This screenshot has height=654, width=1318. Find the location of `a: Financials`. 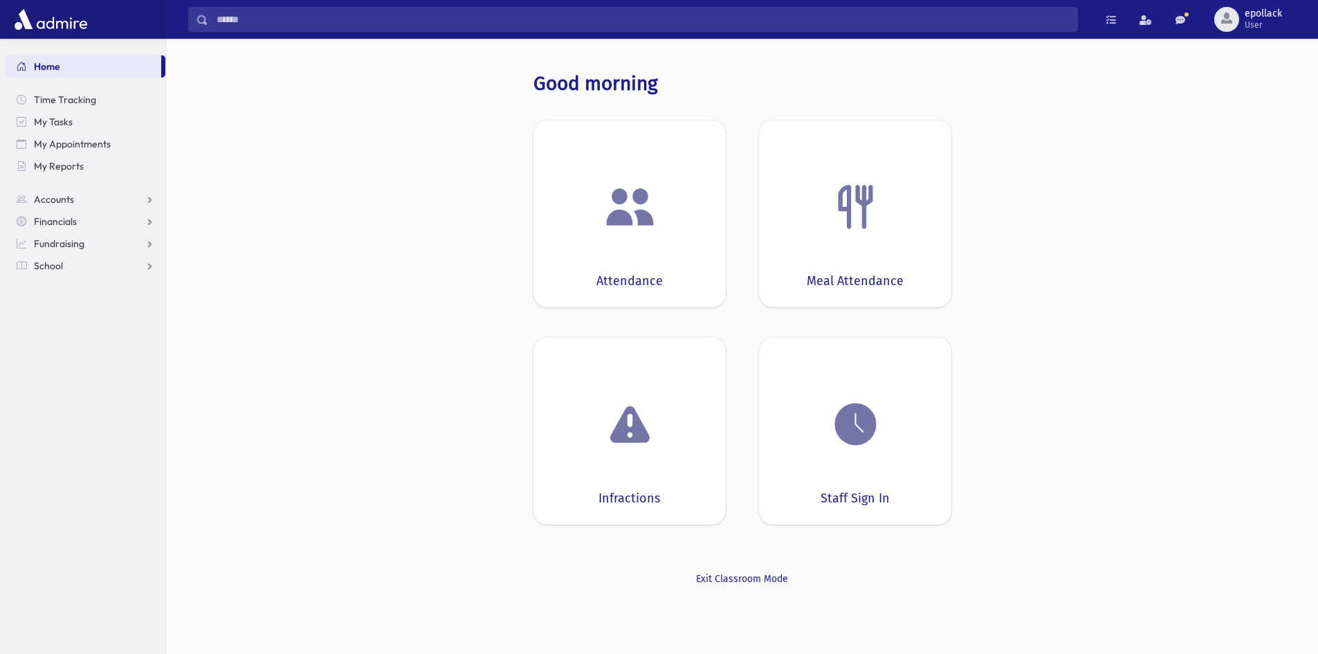

a: Financials is located at coordinates (85, 221).